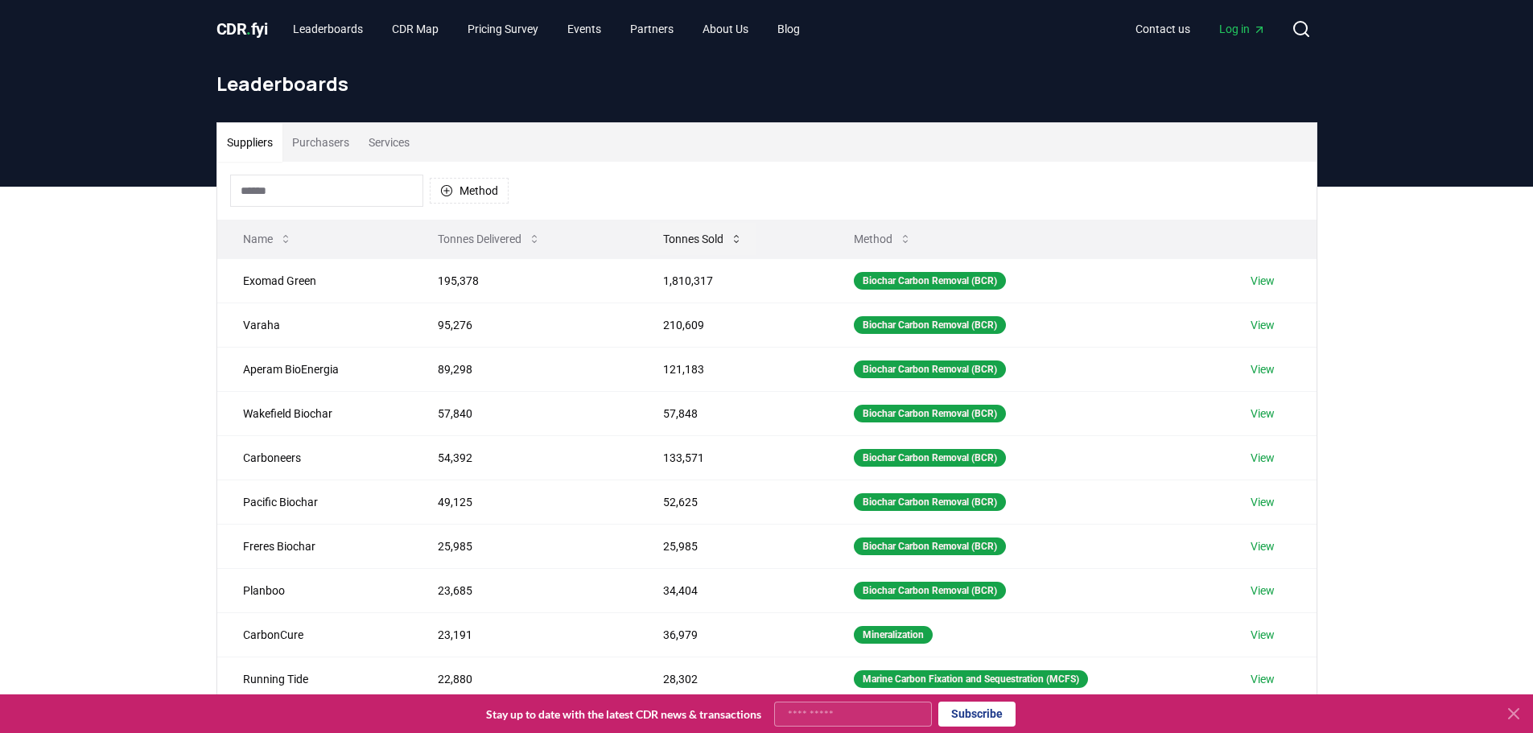 Image resolution: width=1533 pixels, height=733 pixels. Describe the element at coordinates (524, 590) in the screenshot. I see `td: 23,685` at that location.